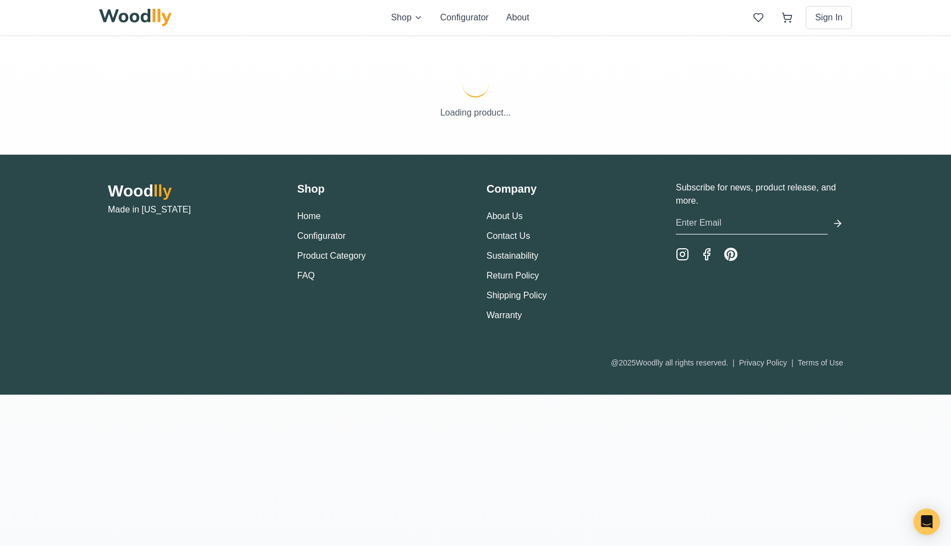  What do you see at coordinates (682, 254) in the screenshot?
I see `a: Instagram` at bounding box center [682, 254].